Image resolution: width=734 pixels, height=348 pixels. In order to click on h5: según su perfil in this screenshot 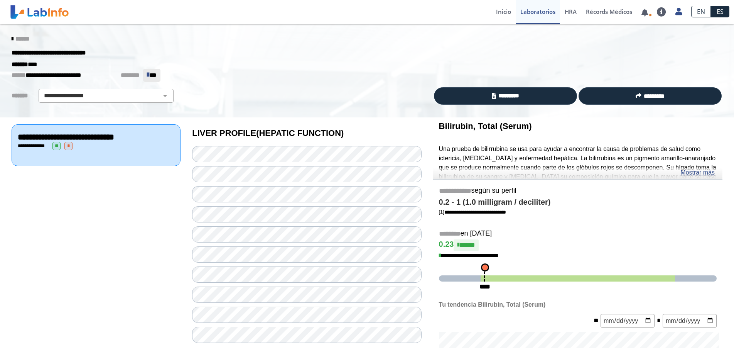, I will do `click(578, 191)`.